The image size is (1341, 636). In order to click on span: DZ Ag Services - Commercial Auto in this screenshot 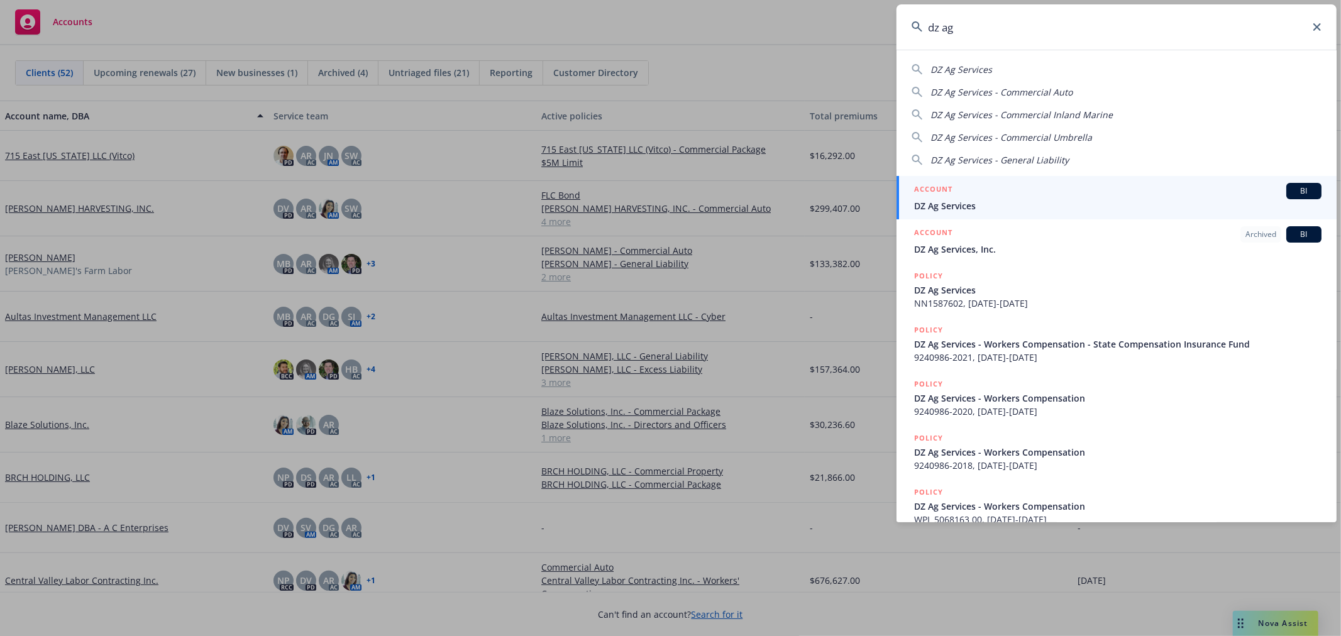, I will do `click(1001, 92)`.